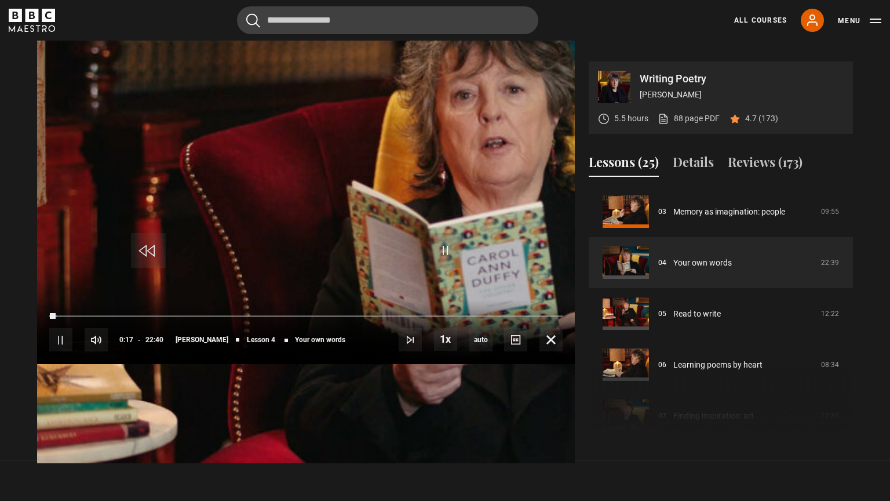 The image size is (890, 501). I want to click on button: Fullscreen, so click(551, 340).